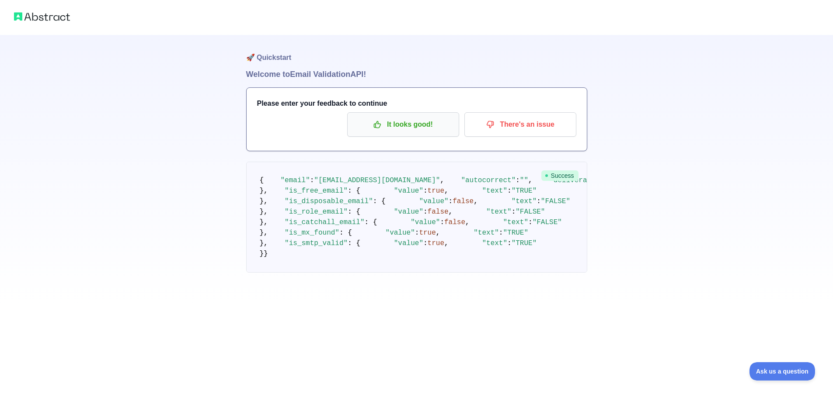  Describe the element at coordinates (417, 74) in the screenshot. I see `h1: Welcome to Email Validation API!` at that location.